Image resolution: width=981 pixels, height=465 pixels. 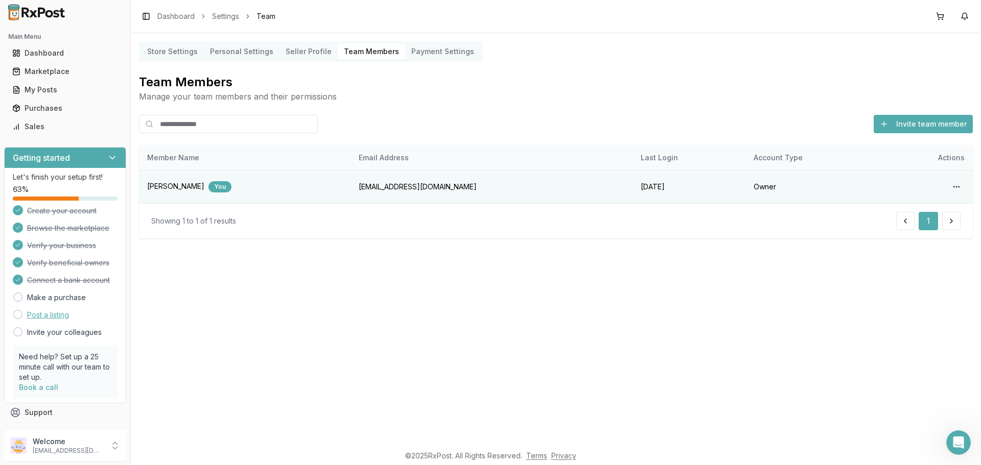 I want to click on a: Sales, so click(x=65, y=127).